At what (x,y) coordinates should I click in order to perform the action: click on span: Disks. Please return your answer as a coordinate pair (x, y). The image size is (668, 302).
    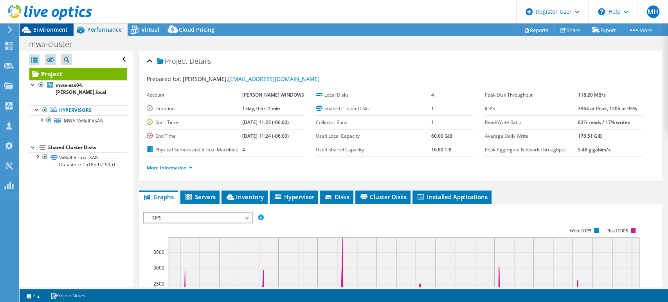
    Looking at the image, I should click on (336, 197).